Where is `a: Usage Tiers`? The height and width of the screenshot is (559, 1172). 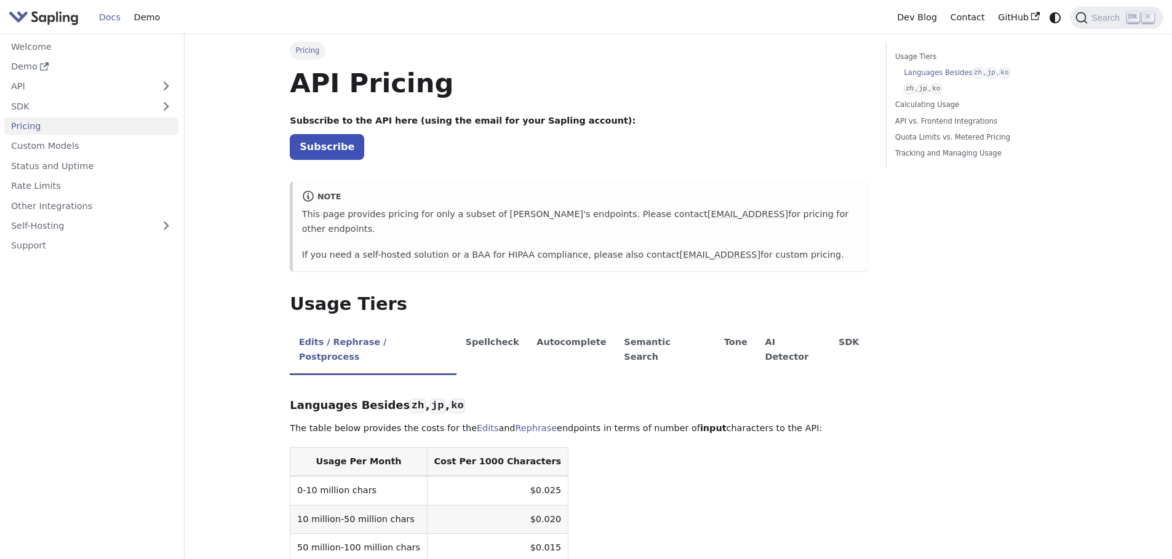 a: Usage Tiers is located at coordinates (979, 57).